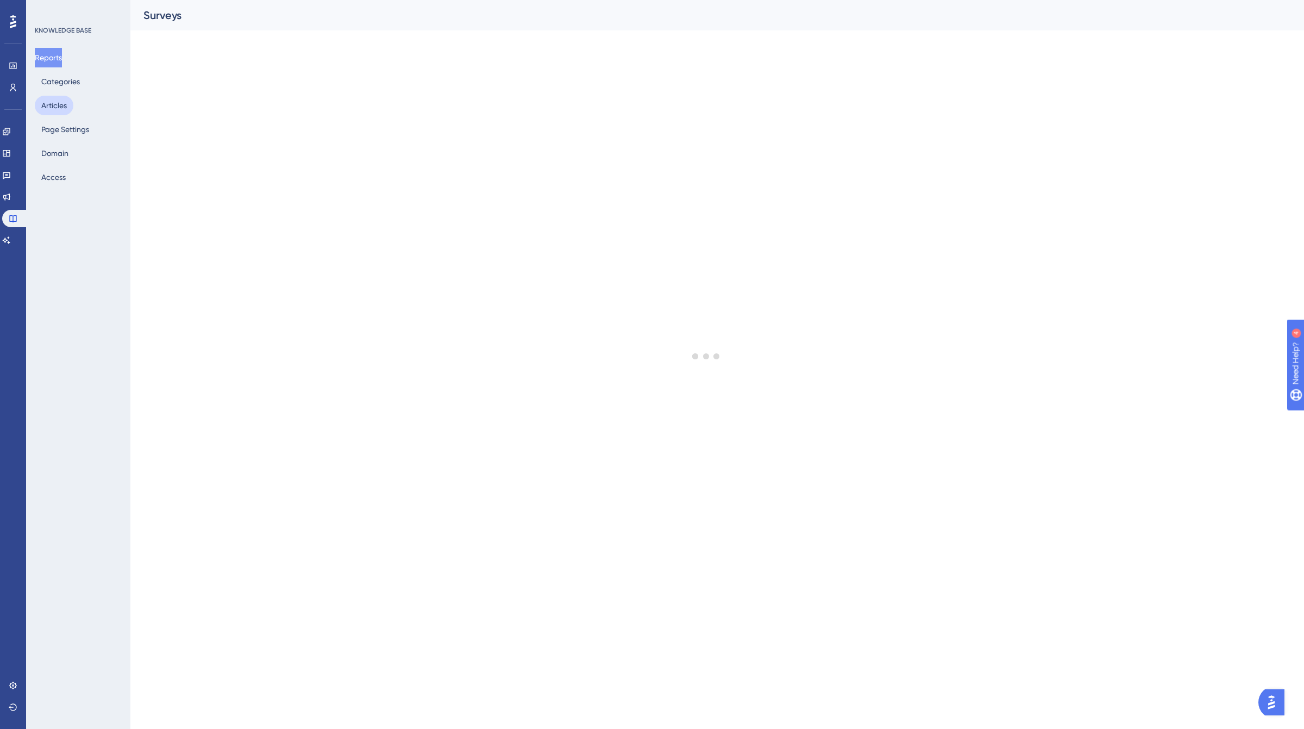  I want to click on span: Need Help?, so click(47, 9).